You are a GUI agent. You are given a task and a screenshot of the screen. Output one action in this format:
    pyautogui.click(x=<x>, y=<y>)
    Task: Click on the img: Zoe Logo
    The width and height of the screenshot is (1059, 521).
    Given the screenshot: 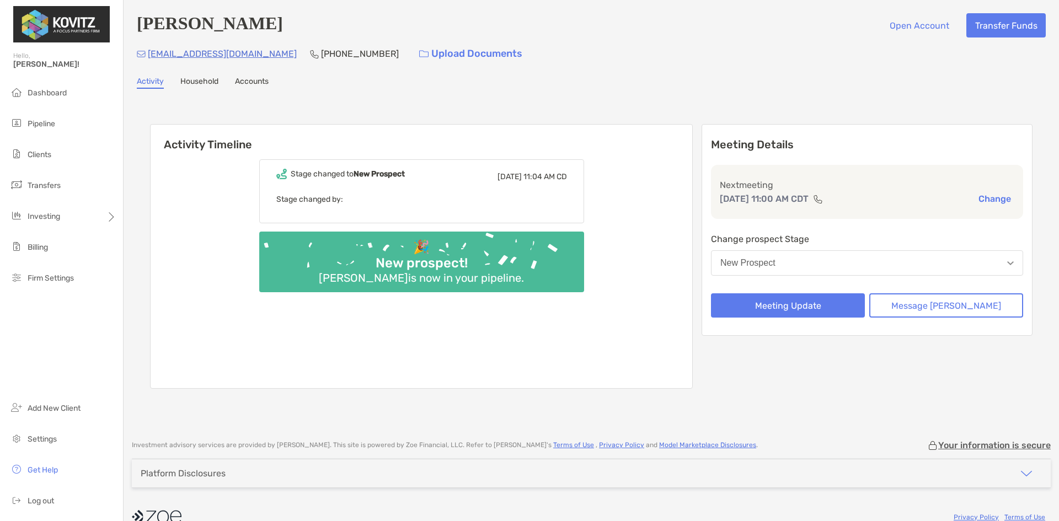 What is the action you would take?
    pyautogui.click(x=61, y=24)
    